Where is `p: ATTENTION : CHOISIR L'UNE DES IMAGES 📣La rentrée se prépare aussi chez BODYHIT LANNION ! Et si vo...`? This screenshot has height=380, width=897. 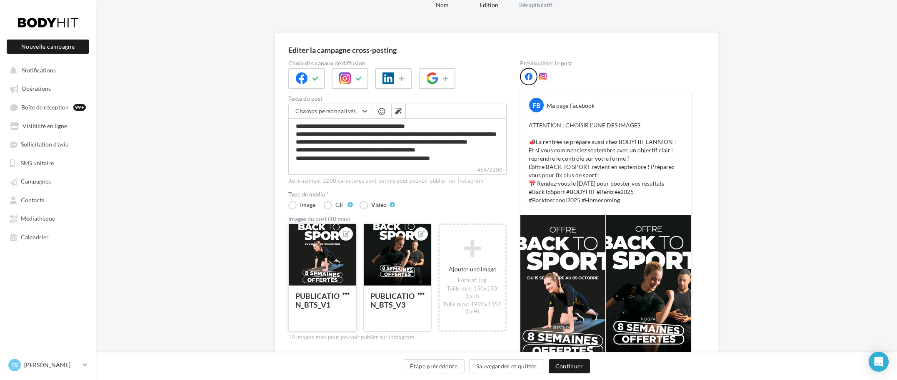
p: ATTENTION : CHOISIR L'UNE DES IMAGES 📣La rentrée se prépare aussi chez BODYHIT LANNION ! Et si vo... is located at coordinates (606, 163).